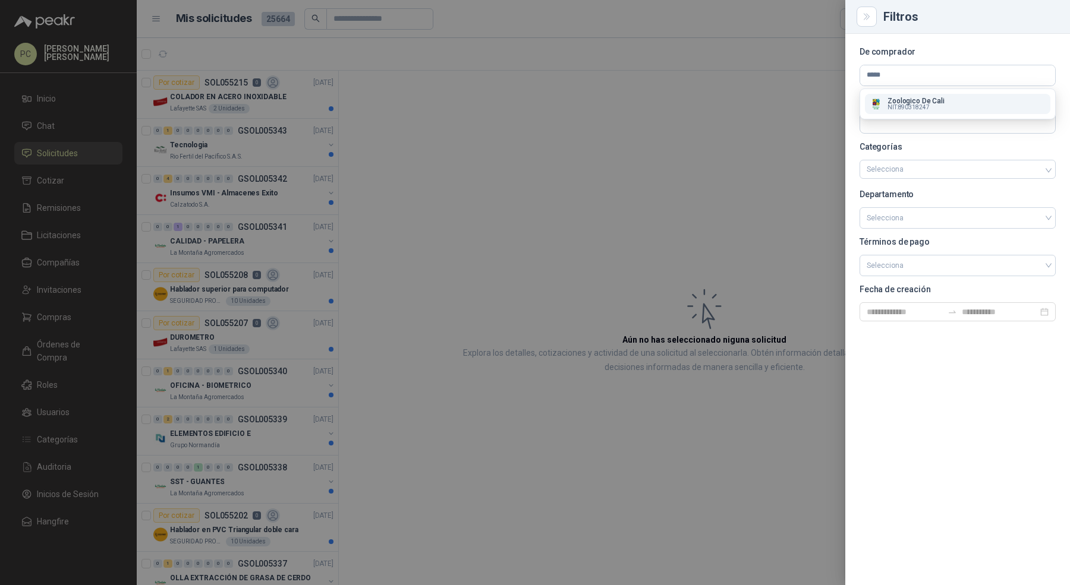 Image resolution: width=1070 pixels, height=585 pixels. I want to click on button: Close, so click(867, 17).